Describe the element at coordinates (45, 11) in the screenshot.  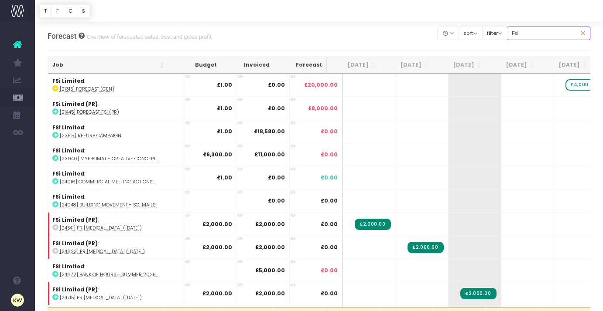
I see `button: T` at that location.